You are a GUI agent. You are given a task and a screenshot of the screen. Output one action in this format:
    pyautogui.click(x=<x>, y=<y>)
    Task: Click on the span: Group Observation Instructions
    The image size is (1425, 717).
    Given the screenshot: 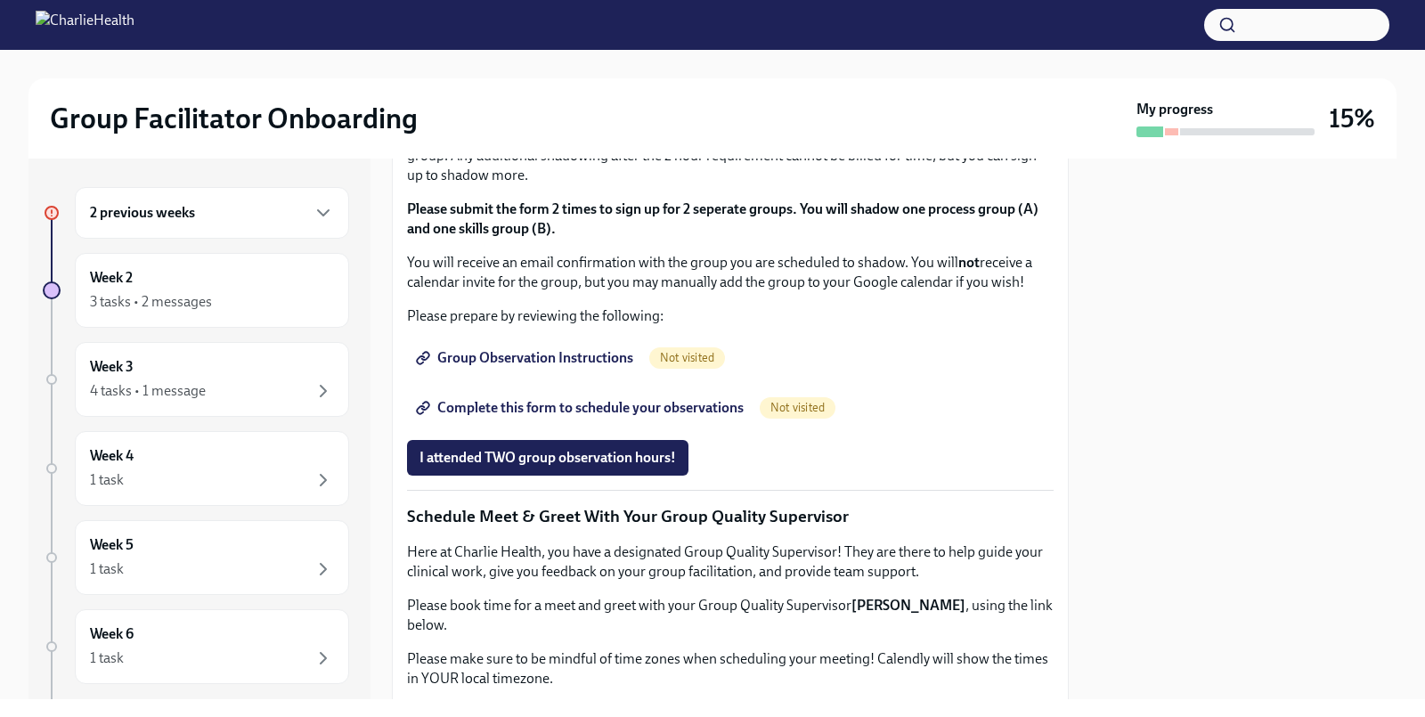 What is the action you would take?
    pyautogui.click(x=527, y=358)
    